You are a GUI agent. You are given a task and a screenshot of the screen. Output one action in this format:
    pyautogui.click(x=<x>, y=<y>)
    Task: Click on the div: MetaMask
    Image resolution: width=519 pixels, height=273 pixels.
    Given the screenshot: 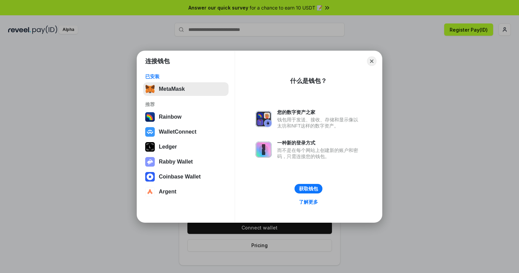 What is the action you would take?
    pyautogui.click(x=172, y=89)
    